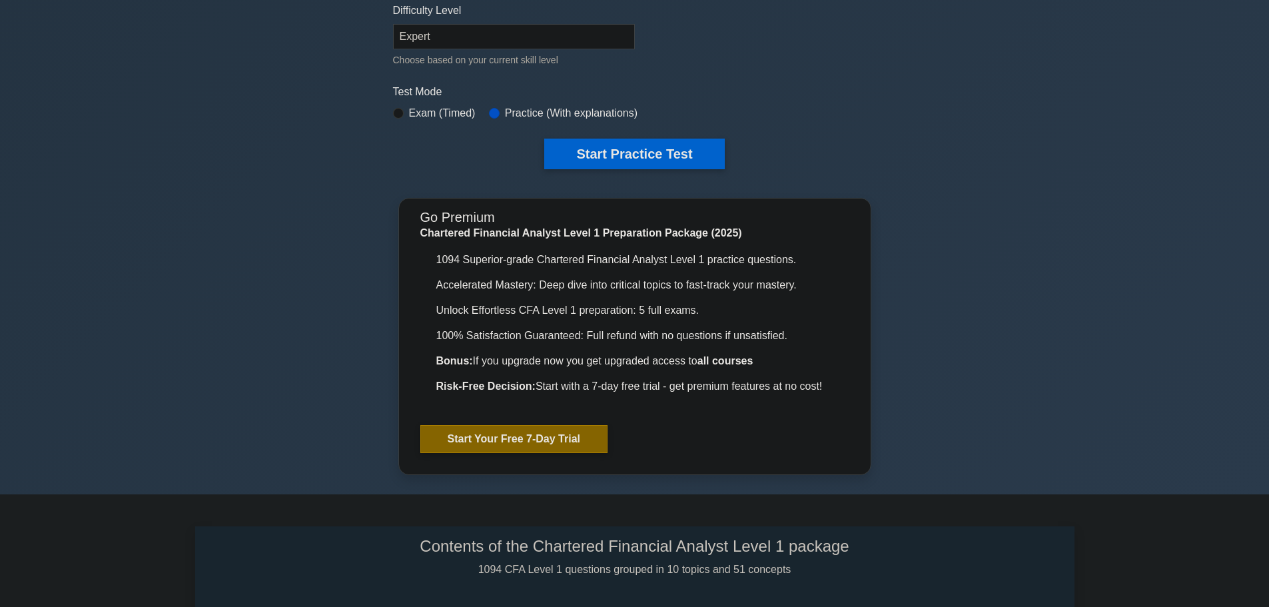 The image size is (1269, 607). I want to click on label: Exam (Timed), so click(442, 113).